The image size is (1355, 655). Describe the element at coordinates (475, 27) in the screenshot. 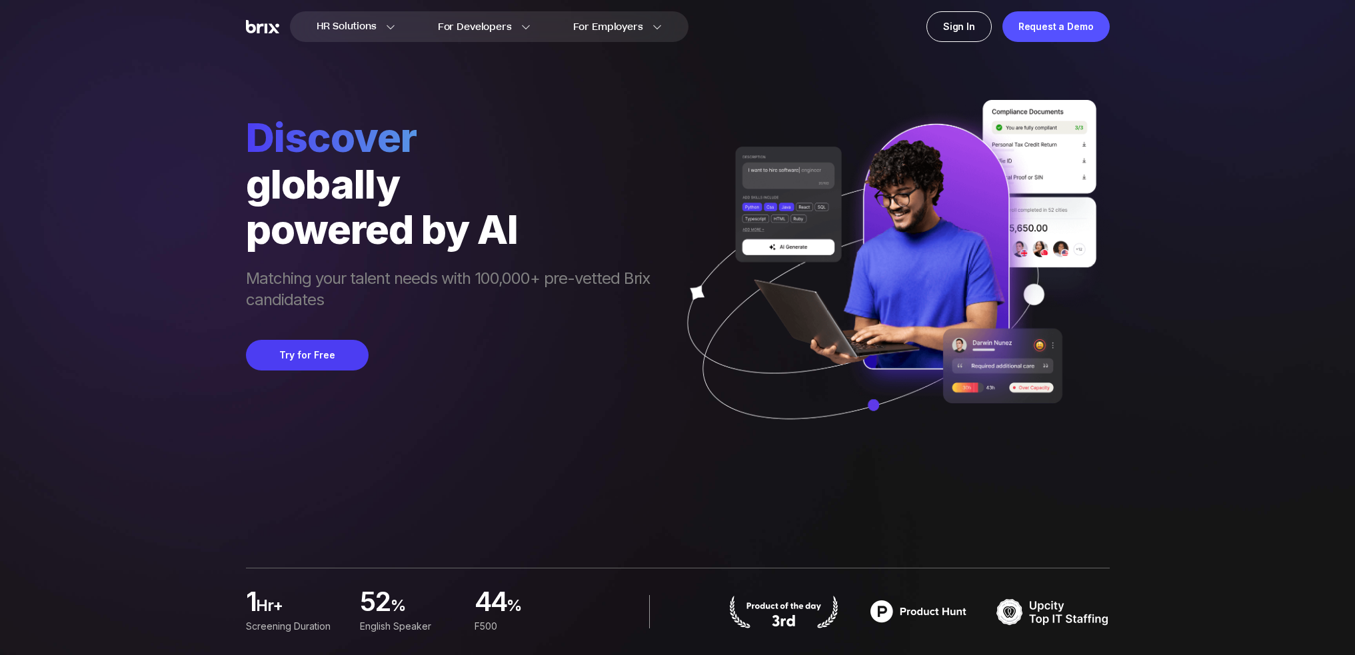

I see `span: For Developers` at that location.